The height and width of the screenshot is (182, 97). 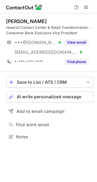 What do you see at coordinates (50, 82) in the screenshot?
I see `div: Save to List / ATS / CRM` at bounding box center [50, 82].